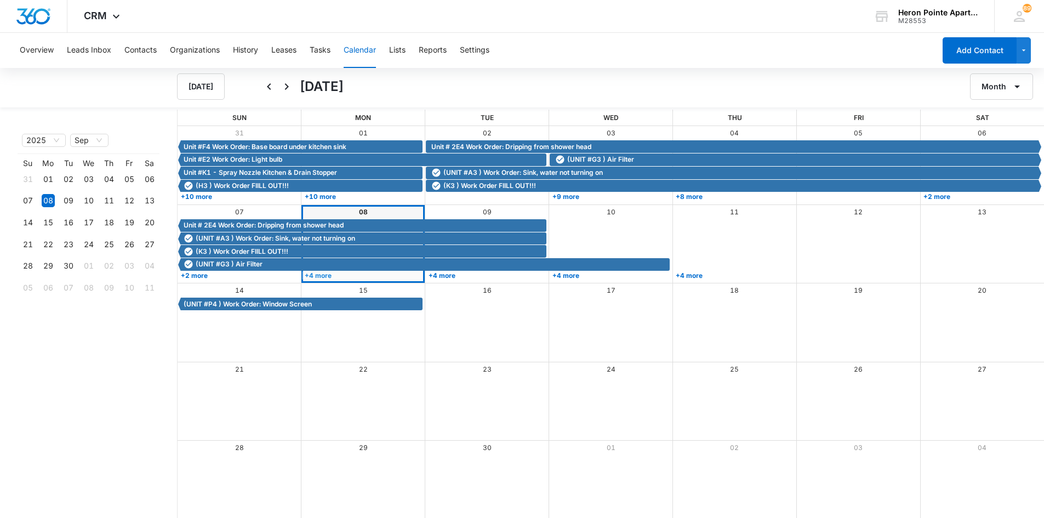 The width and height of the screenshot is (1044, 518). I want to click on a: 29, so click(363, 447).